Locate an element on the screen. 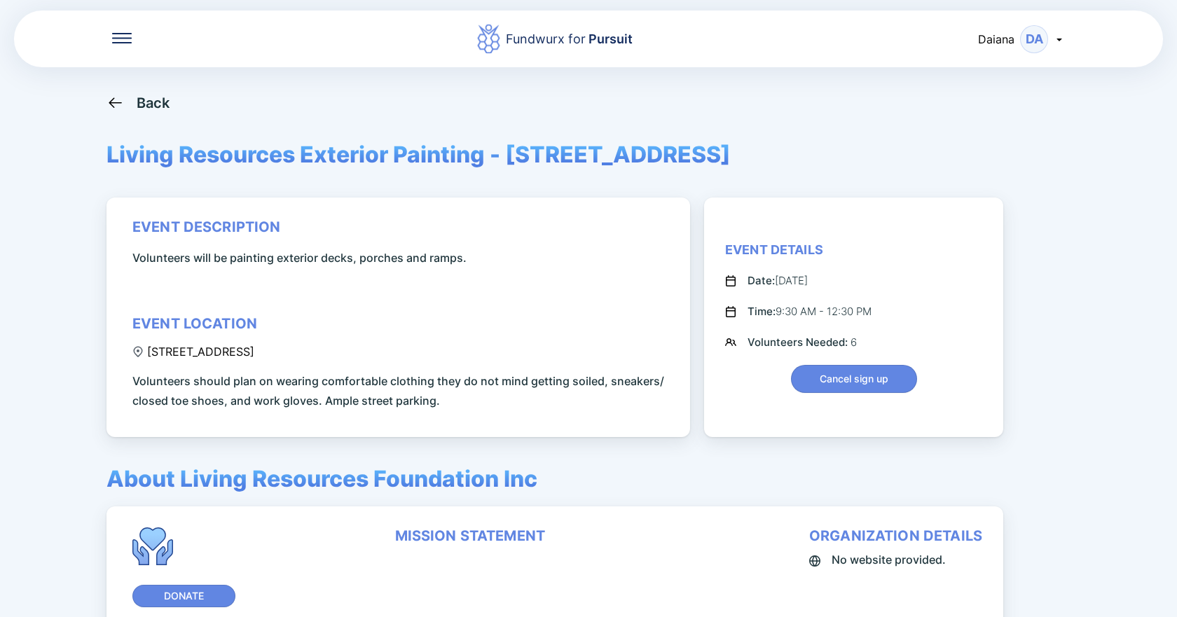  span: Pursuit is located at coordinates (609, 39).